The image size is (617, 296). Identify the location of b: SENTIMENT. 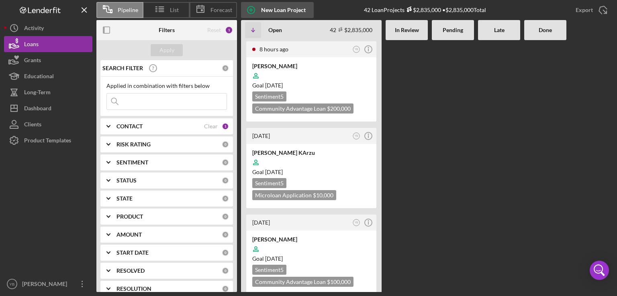
(132, 163).